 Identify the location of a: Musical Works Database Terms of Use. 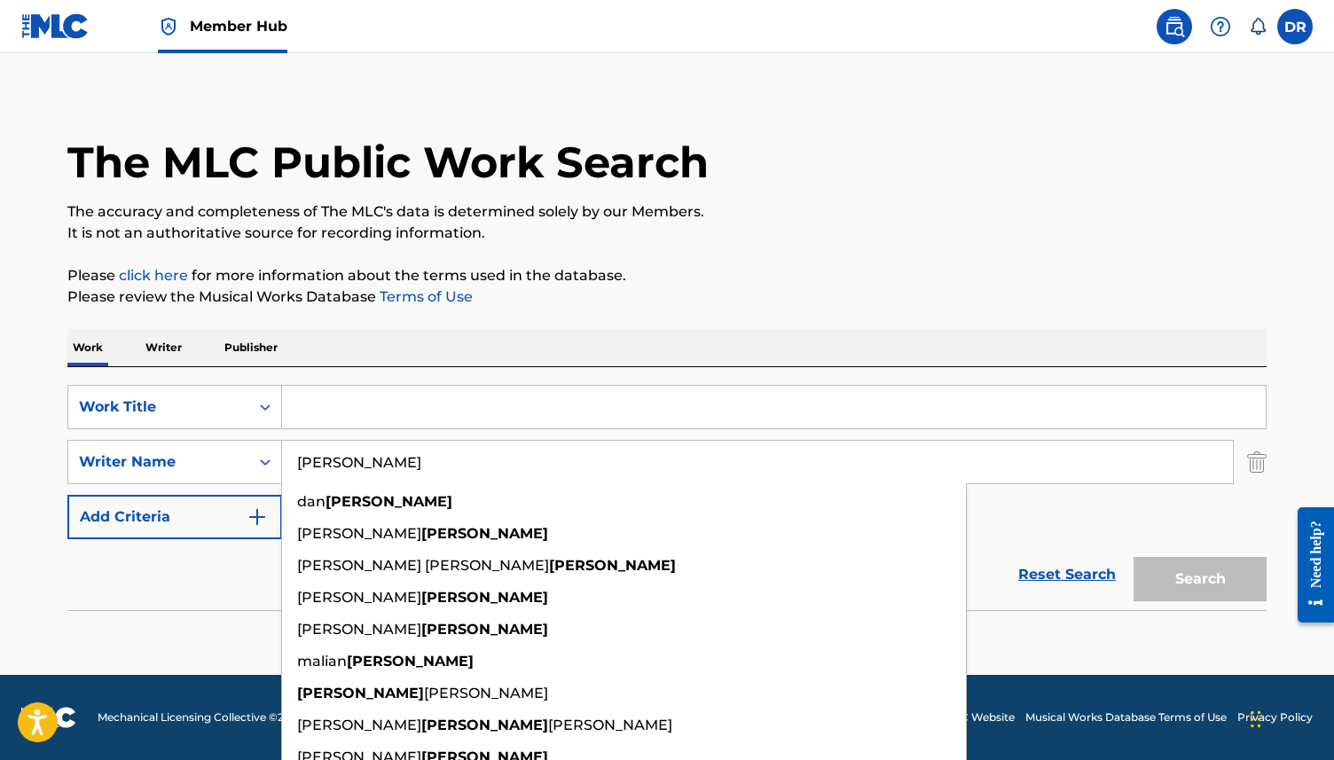
(1126, 718).